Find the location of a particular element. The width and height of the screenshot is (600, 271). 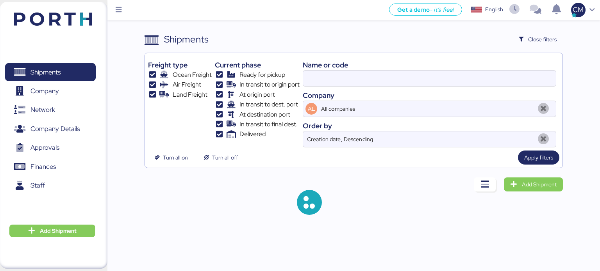

div: Company is located at coordinates (429, 95).